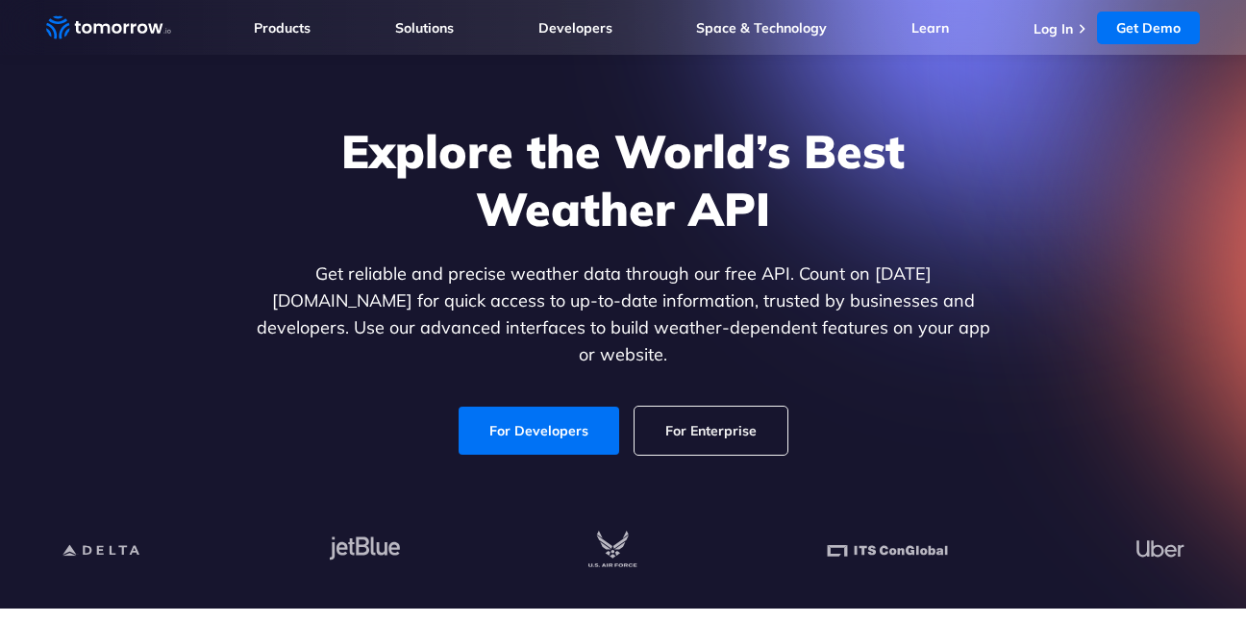 The image size is (1246, 622). I want to click on a: Products, so click(282, 28).